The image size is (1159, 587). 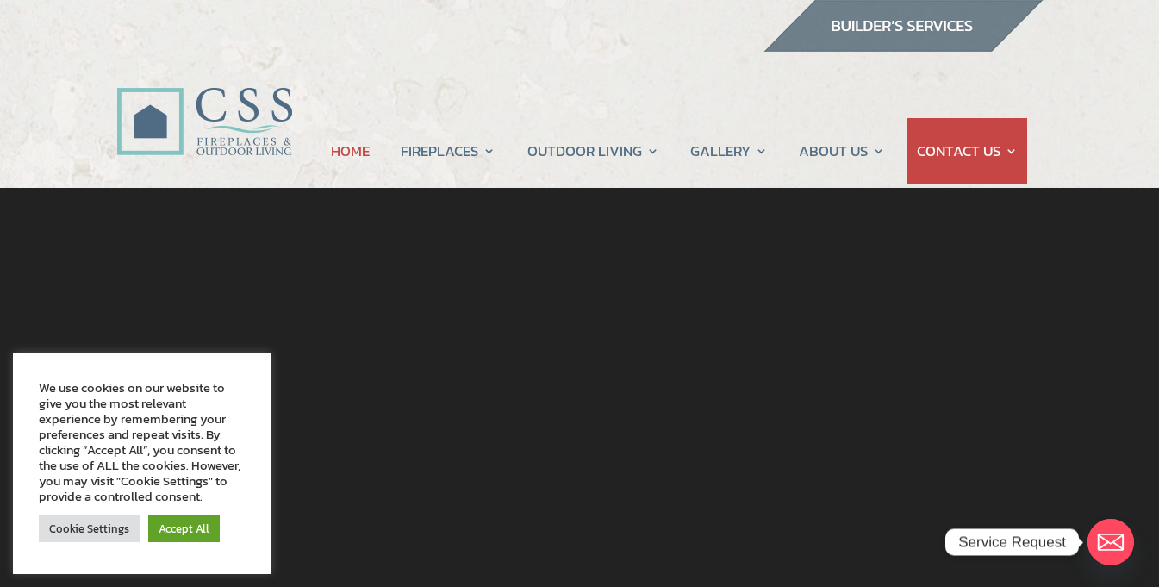 What do you see at coordinates (89, 528) in the screenshot?
I see `a: Cookie Settings` at bounding box center [89, 528].